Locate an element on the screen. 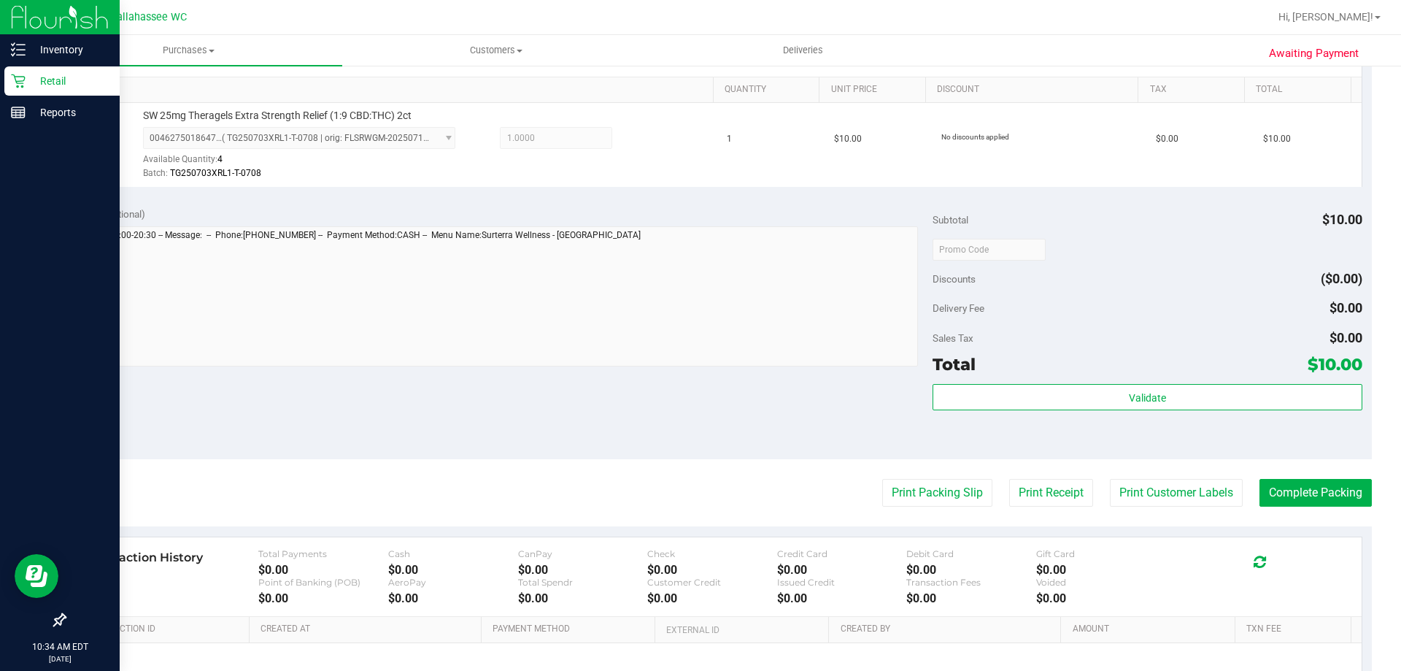 The image size is (1401, 671). div: CanPay is located at coordinates (583, 553).